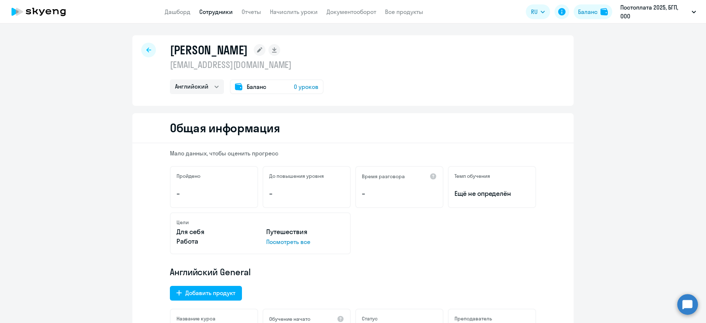 The width and height of the screenshot is (706, 323). Describe the element at coordinates (225, 128) in the screenshot. I see `h2: Общая информация` at that location.